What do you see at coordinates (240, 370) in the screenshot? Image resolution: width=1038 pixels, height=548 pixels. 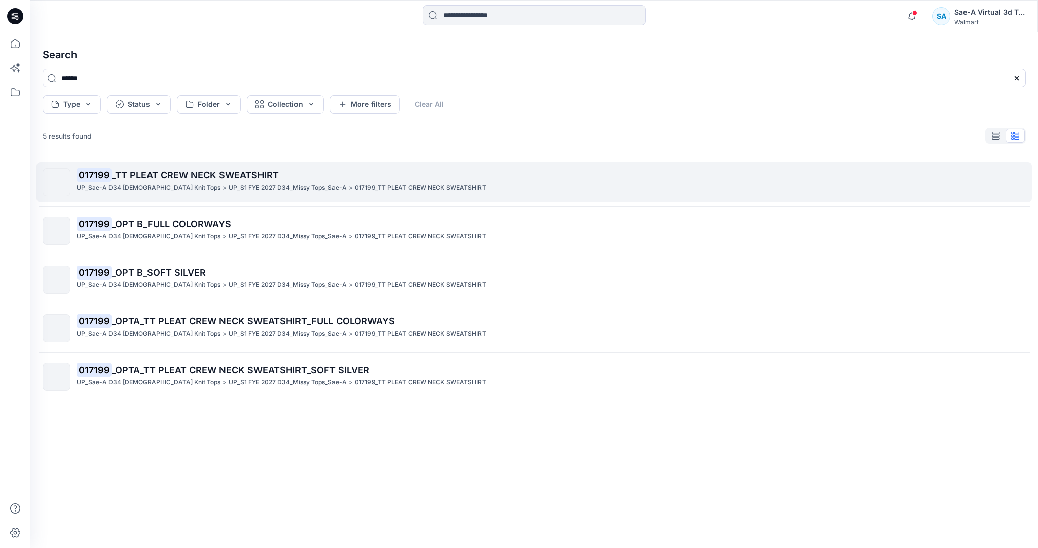 I see `span: _OPTA_TT PLEAT CREW NECK SWEATSHIRT_SOFT SILVER` at bounding box center [240, 370].